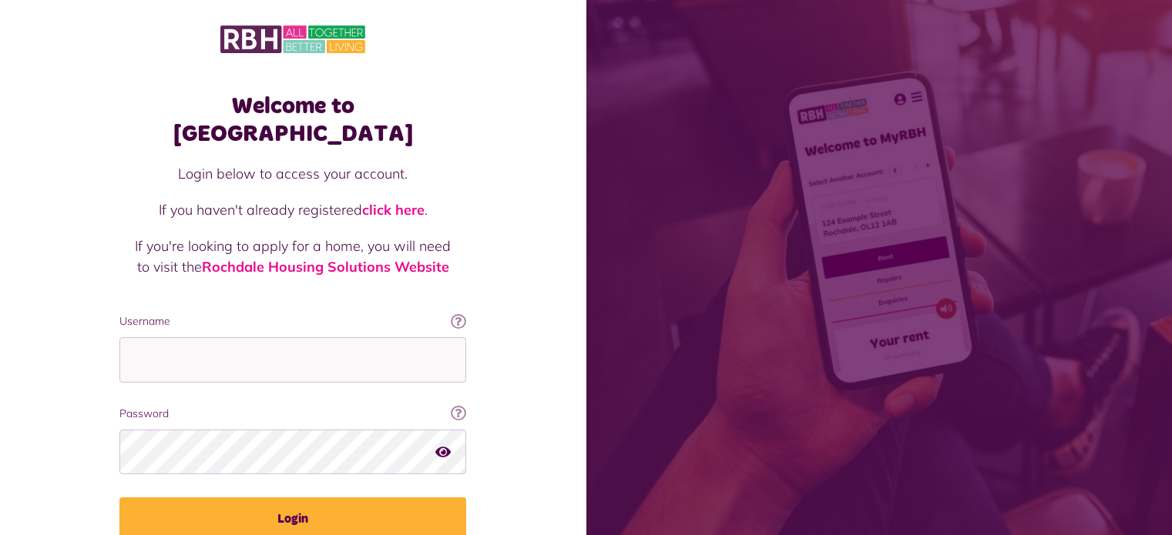  I want to click on p: If you haven't already registered ., so click(293, 210).